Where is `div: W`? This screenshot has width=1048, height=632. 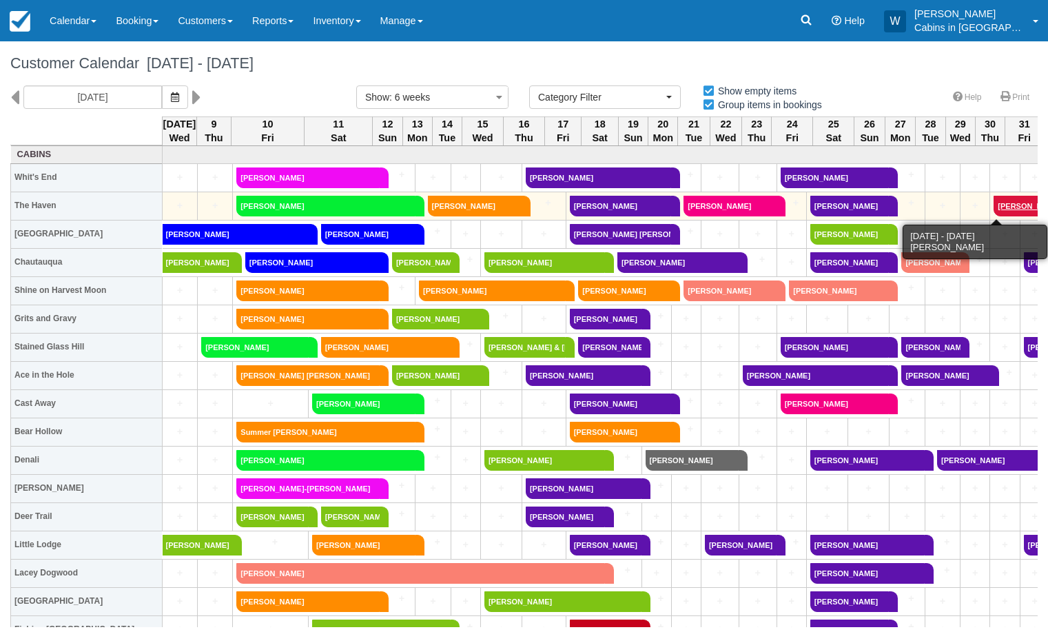 div: W is located at coordinates (895, 21).